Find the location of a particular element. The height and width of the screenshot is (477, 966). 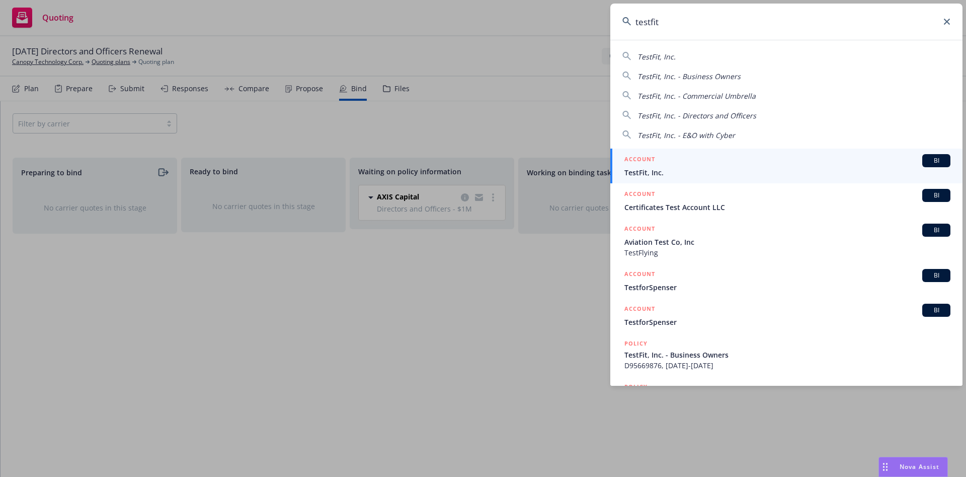

input: Search... is located at coordinates (787, 22).